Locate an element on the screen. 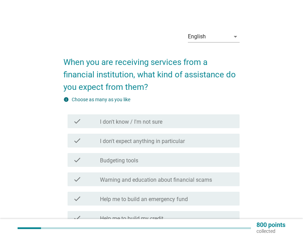  div: English is located at coordinates (197, 37).